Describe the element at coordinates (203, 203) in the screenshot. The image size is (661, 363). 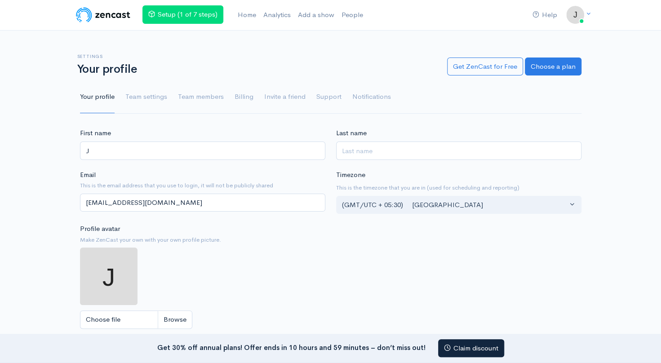
I see `input: name@example.com` at that location.